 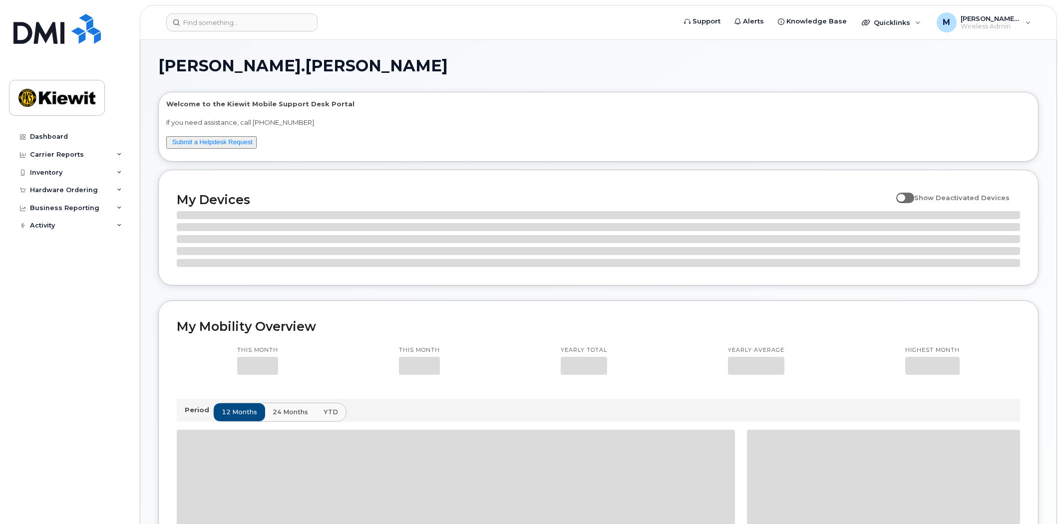 I want to click on p: Highest month, so click(x=932, y=350).